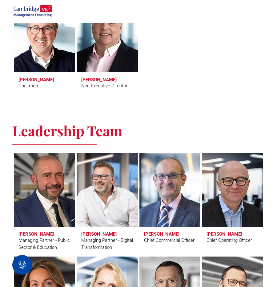  I want to click on span: Leadership Team, so click(67, 130).